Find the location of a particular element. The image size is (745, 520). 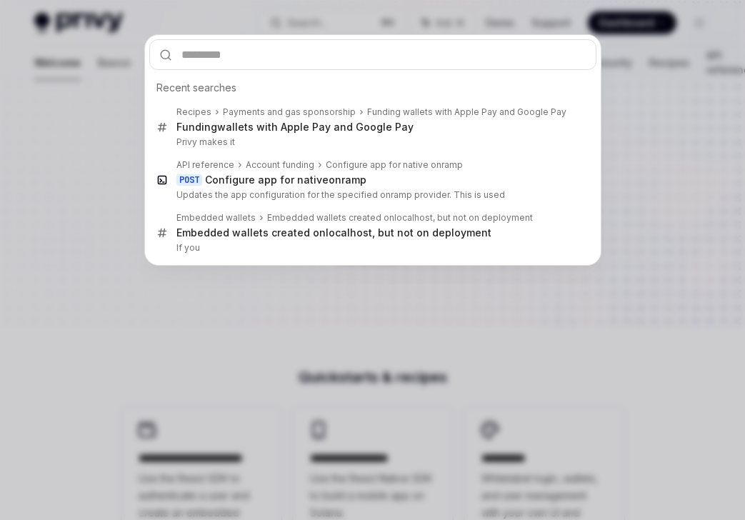

div: Configure app for native onramp is located at coordinates (394, 165).